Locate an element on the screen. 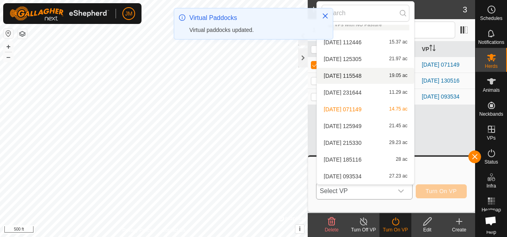  span: 21.45 ac is located at coordinates (398, 126).